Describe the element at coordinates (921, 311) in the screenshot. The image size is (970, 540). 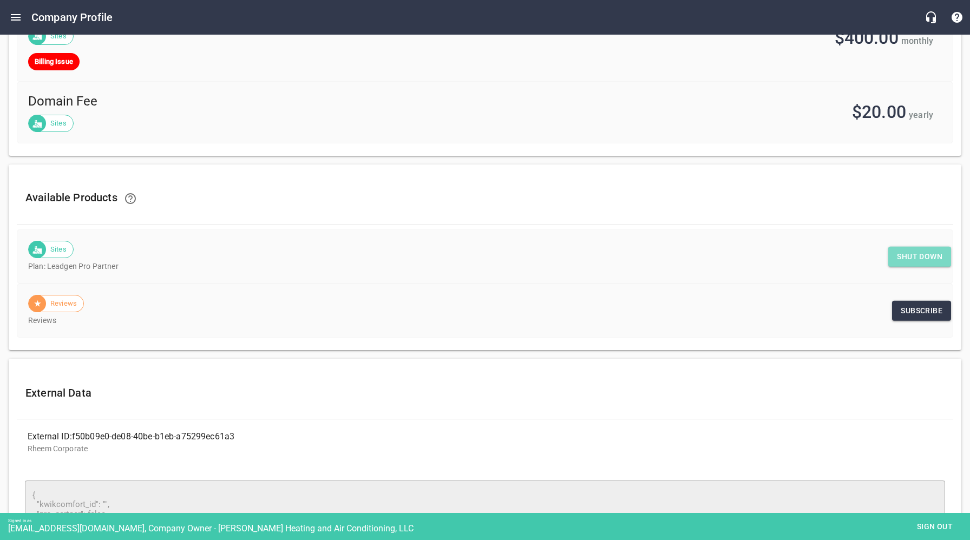
I see `span: Subscribe` at that location.